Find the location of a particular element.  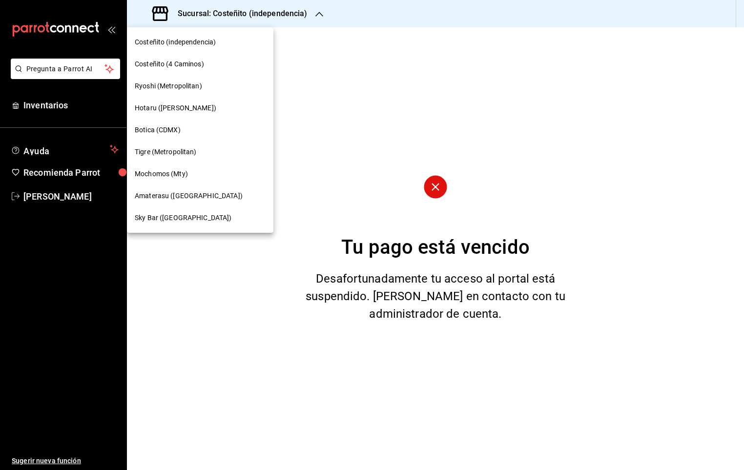

span: Ryoshi (Metropolitan) is located at coordinates (168, 86).